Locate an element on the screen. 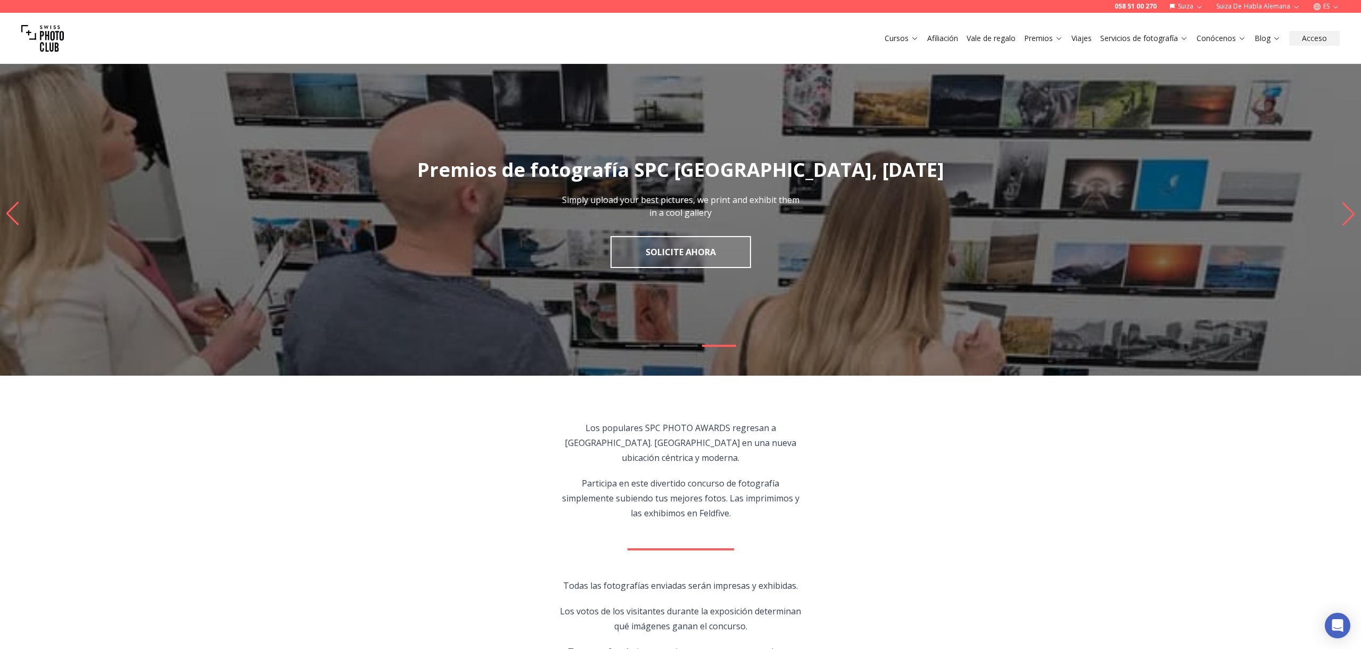  font: 058 51 00 270 is located at coordinates (1136, 6).